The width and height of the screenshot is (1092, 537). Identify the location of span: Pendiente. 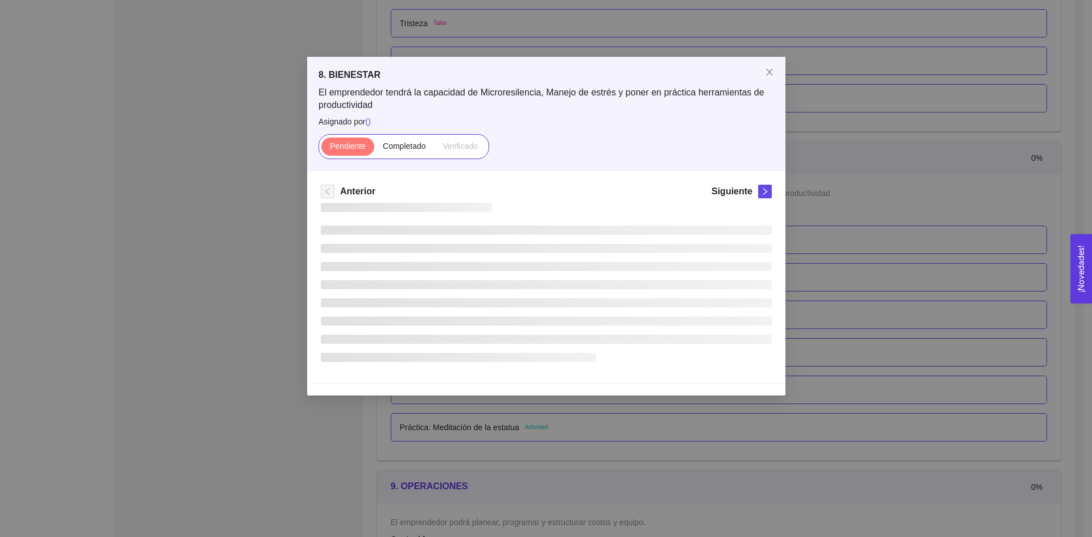
(347, 146).